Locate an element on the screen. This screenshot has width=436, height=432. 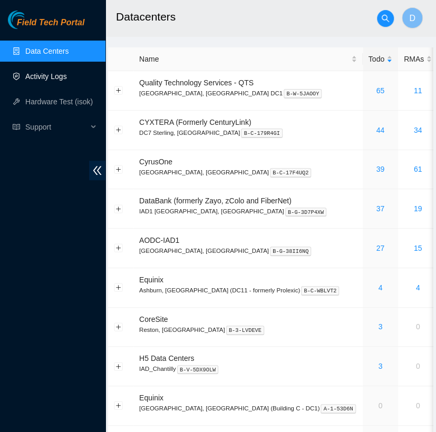
a: Data Centers is located at coordinates (47, 51).